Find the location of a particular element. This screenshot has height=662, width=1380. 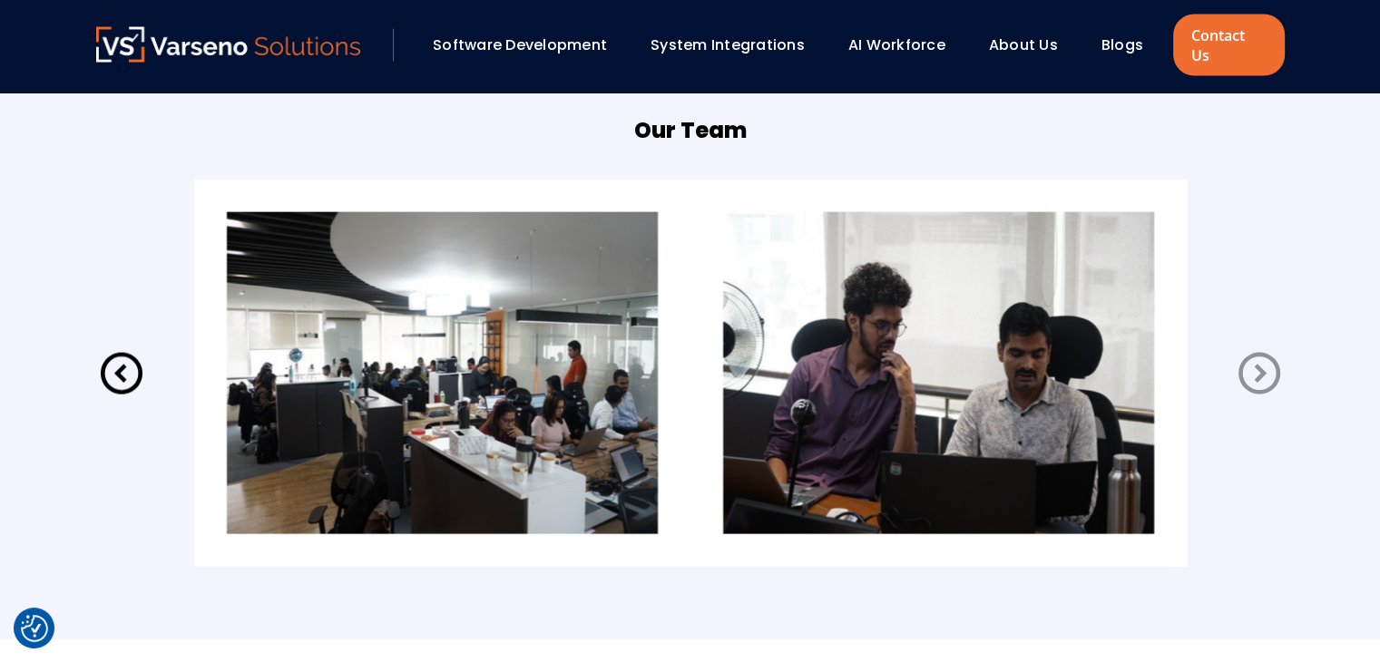

button: Cookie Settings is located at coordinates (34, 629).